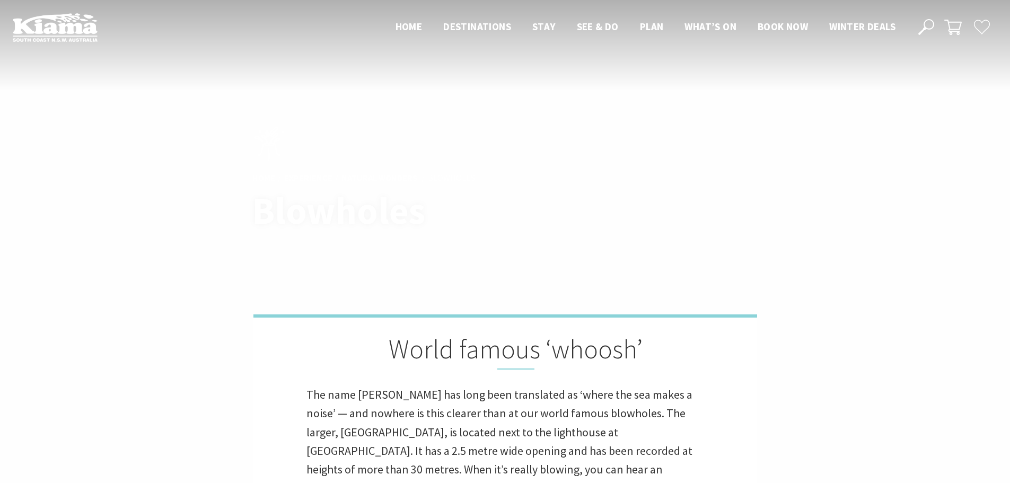  What do you see at coordinates (711, 27) in the screenshot?
I see `span: What’s On` at bounding box center [711, 27].